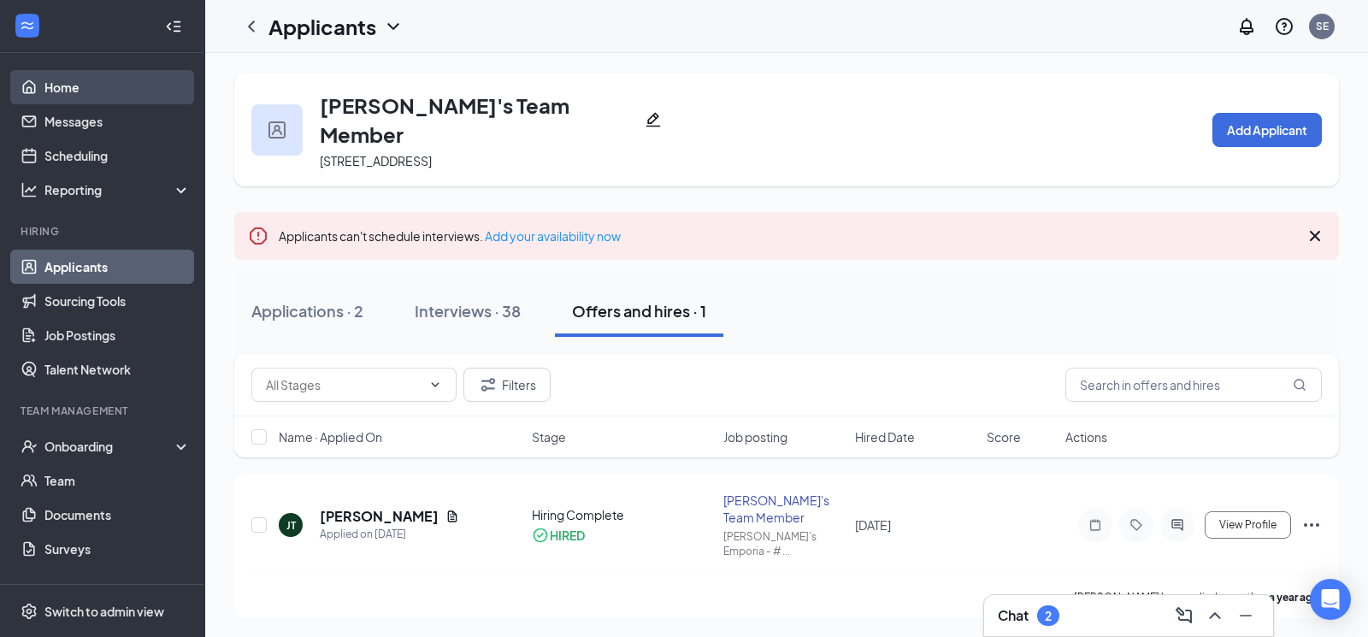  What do you see at coordinates (755, 437) in the screenshot?
I see `span: Job posting` at bounding box center [755, 437].